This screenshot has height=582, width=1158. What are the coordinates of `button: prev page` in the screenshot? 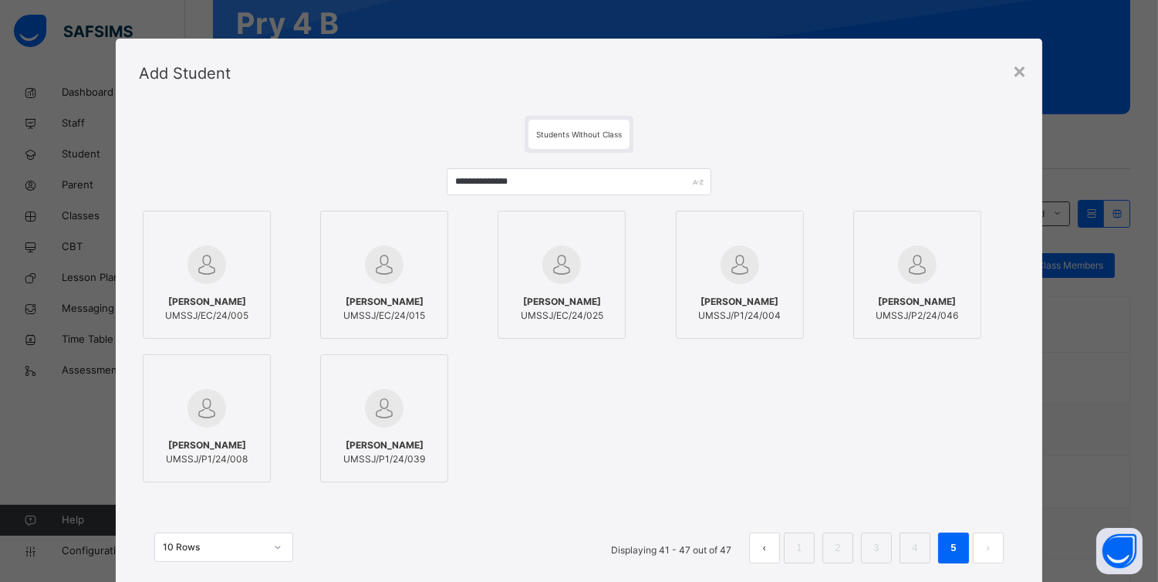 It's located at (765, 548).